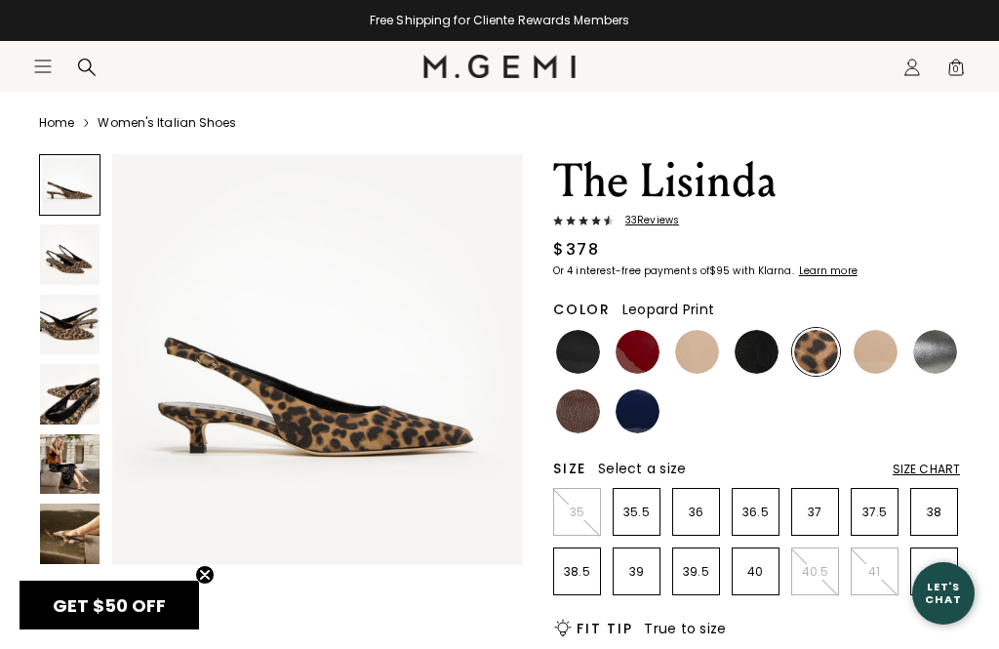 Image resolution: width=999 pixels, height=649 pixels. I want to click on img: Beige Nappa, so click(697, 351).